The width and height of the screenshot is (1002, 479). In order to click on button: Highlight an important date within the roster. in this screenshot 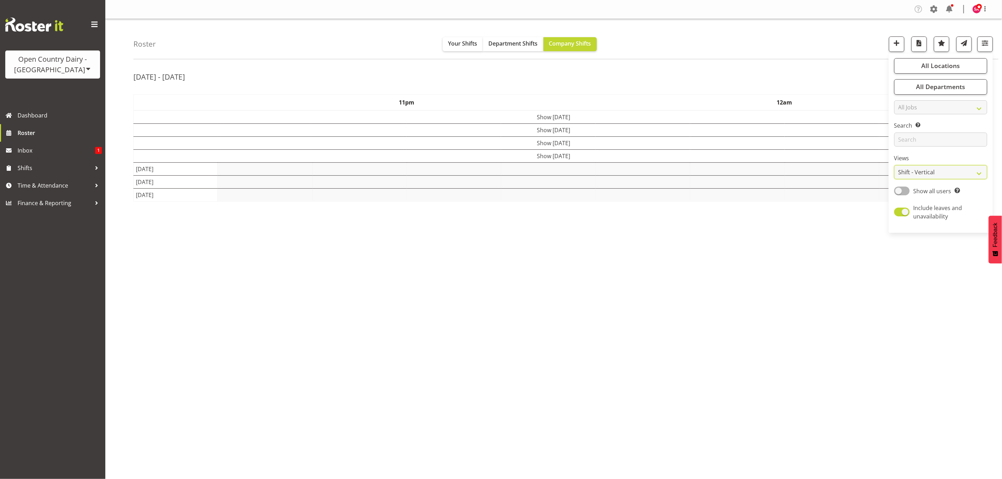, I will do `click(941, 44)`.